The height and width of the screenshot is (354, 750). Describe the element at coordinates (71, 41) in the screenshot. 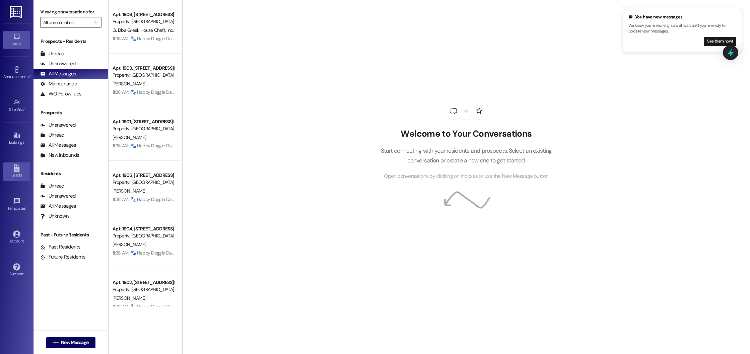

I see `div: Prospects + Residents` at that location.